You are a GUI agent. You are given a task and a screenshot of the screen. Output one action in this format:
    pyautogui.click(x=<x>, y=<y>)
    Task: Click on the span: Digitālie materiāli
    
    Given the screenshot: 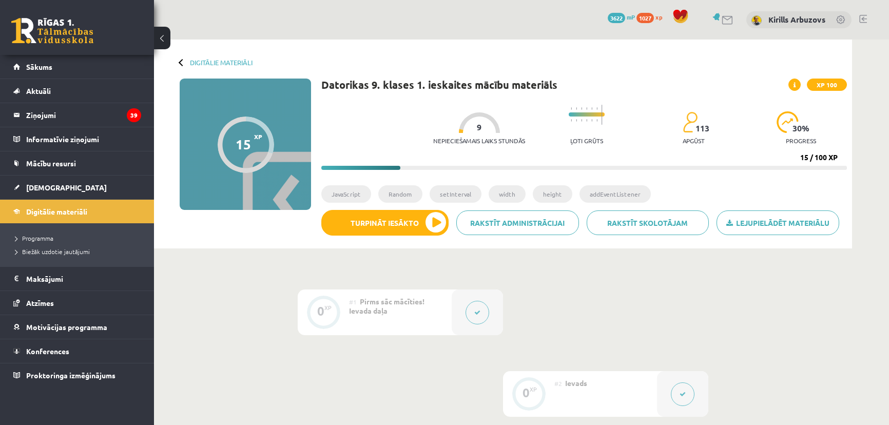 What is the action you would take?
    pyautogui.click(x=56, y=212)
    